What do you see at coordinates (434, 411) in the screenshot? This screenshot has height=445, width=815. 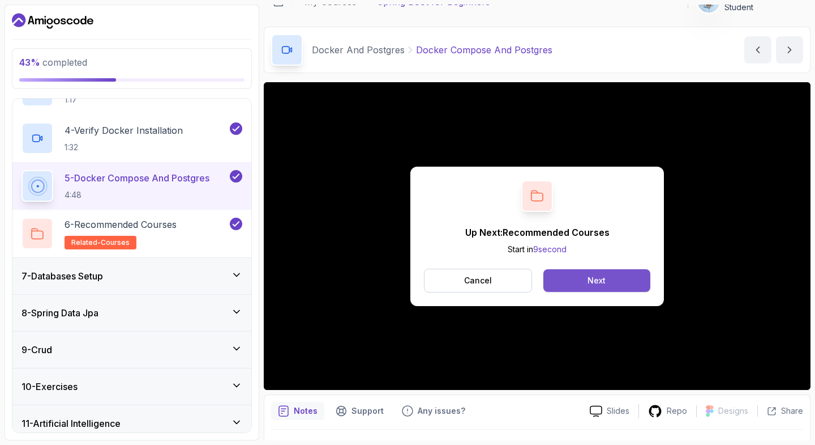 I see `button: Feedback button` at bounding box center [434, 411].